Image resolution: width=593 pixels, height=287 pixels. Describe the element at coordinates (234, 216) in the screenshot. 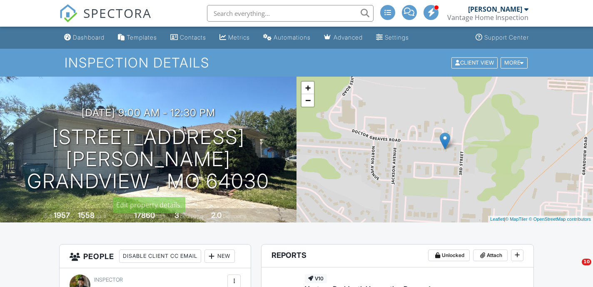

I see `span: bathrooms` at that location.